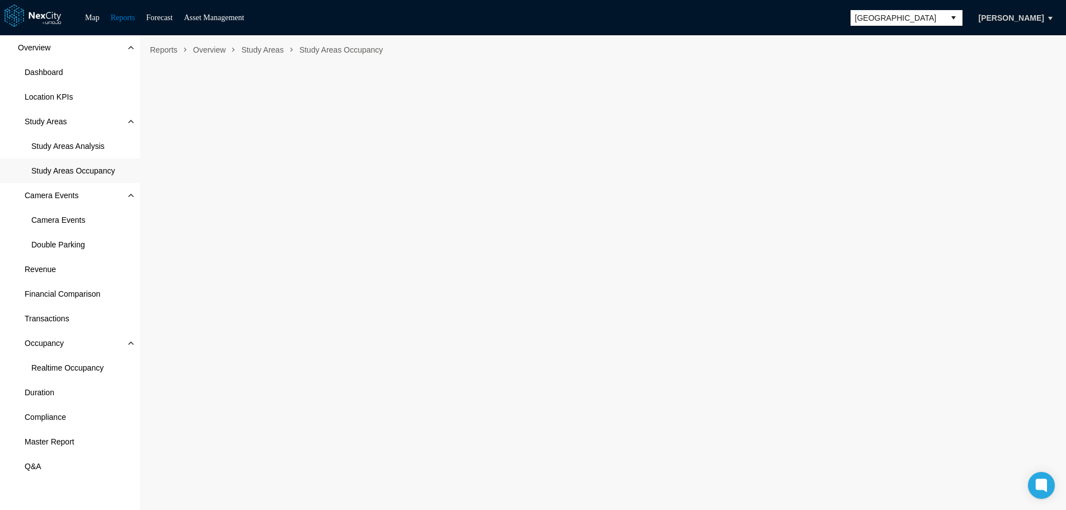 The image size is (1066, 510). What do you see at coordinates (67, 368) in the screenshot?
I see `span: Realtime Occupancy` at bounding box center [67, 368].